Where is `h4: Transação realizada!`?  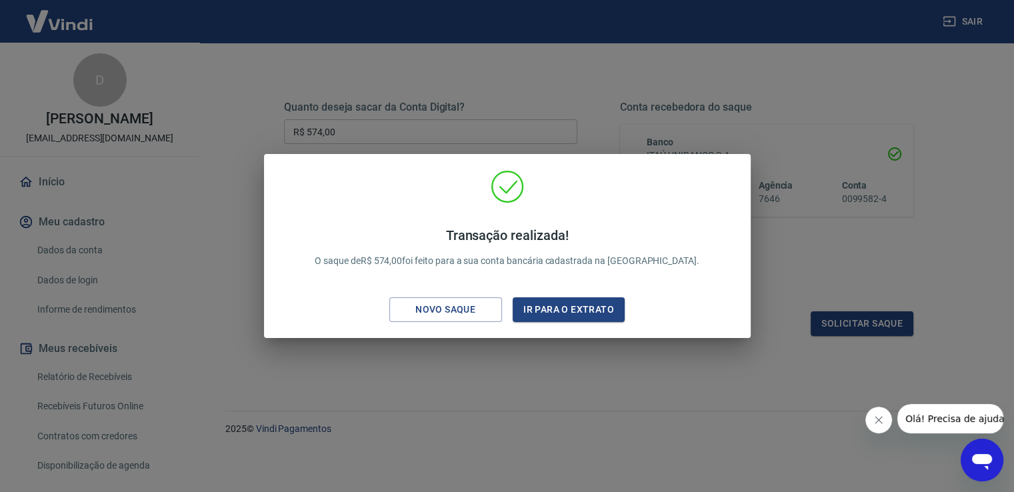
h4: Transação realizada! is located at coordinates (507, 235).